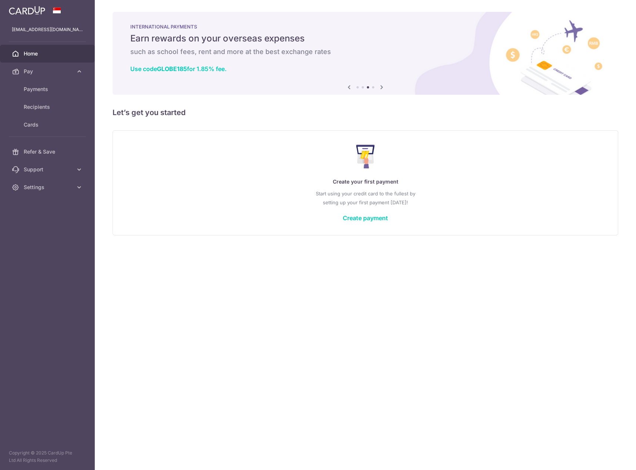 Image resolution: width=636 pixels, height=470 pixels. What do you see at coordinates (366, 53) in the screenshot?
I see `img: International Payment Banner` at bounding box center [366, 53].